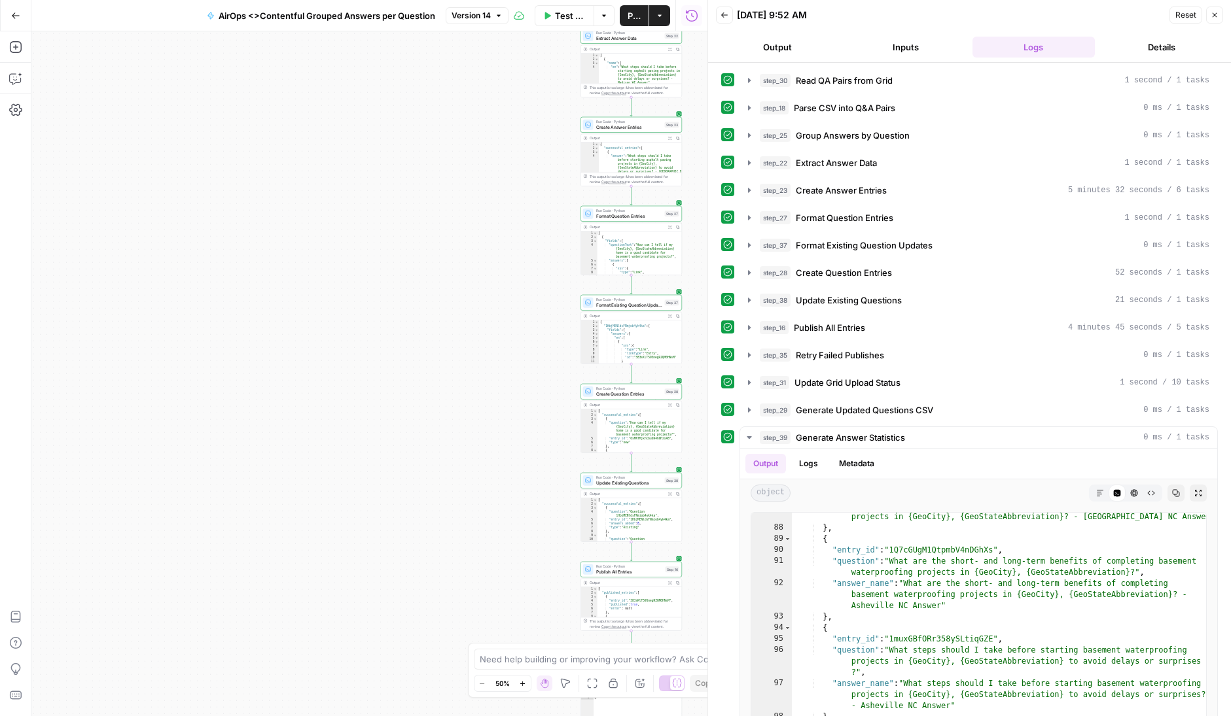  I want to click on span: Toggle code folding, rows 2 through 1323, so click(597, 149).